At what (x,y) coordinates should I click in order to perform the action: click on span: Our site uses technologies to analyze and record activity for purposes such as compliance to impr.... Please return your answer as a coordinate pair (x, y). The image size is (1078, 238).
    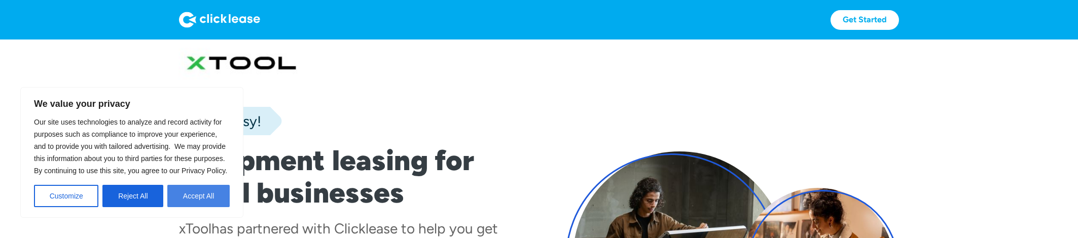
    Looking at the image, I should click on (130, 147).